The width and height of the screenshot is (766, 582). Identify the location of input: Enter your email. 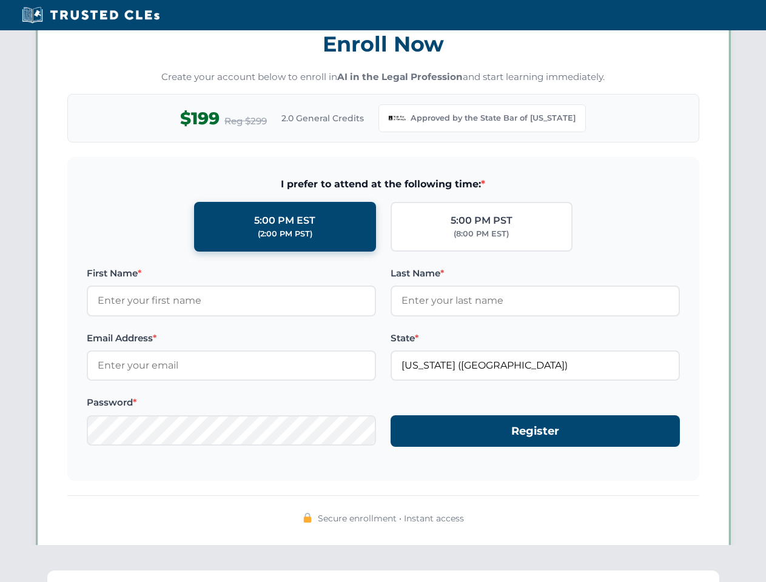
(231, 366).